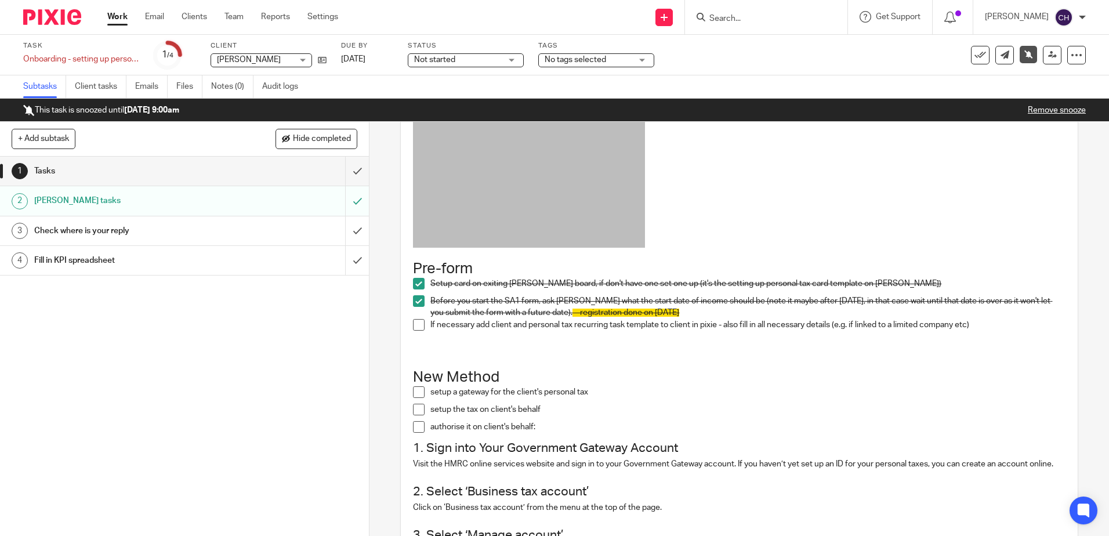 Image resolution: width=1109 pixels, height=536 pixels. Describe the element at coordinates (100, 86) in the screenshot. I see `a: Client tasks` at that location.